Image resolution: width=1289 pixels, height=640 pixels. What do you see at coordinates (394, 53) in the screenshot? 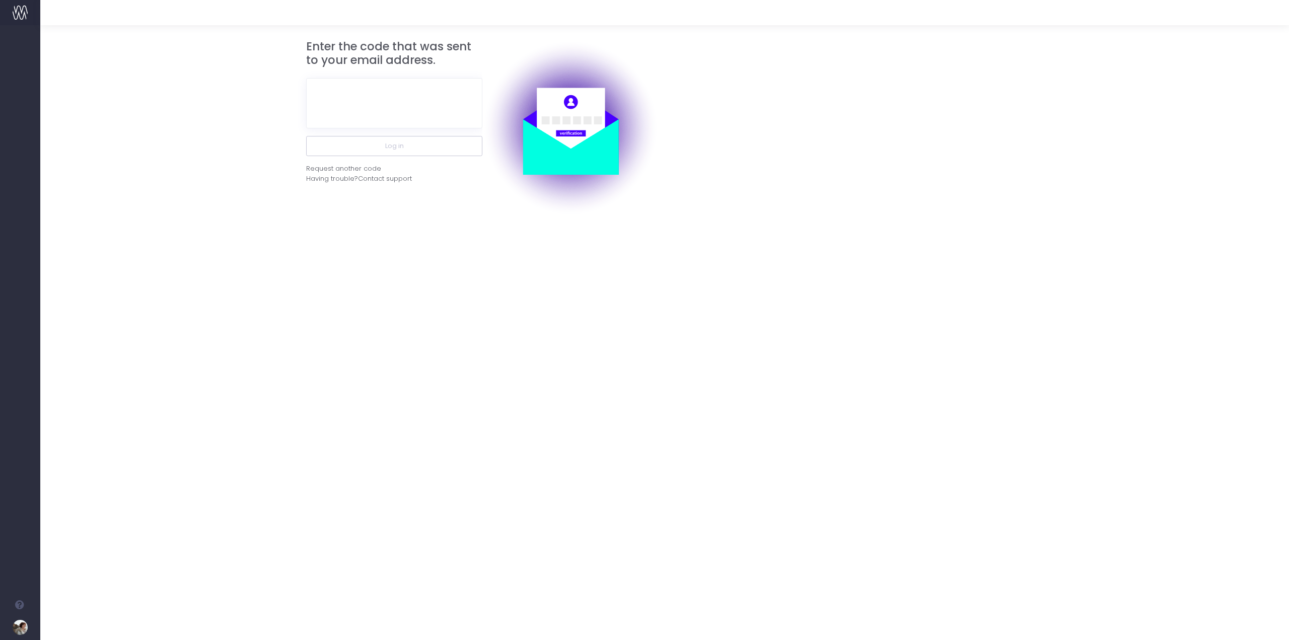
I see `h3: Enter the code that was sent to your email address.` at bounding box center [394, 53].